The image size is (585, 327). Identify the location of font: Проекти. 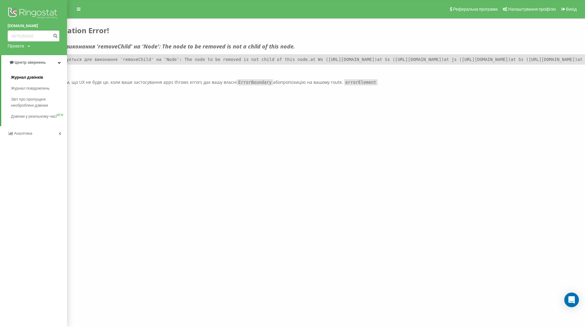
(16, 46).